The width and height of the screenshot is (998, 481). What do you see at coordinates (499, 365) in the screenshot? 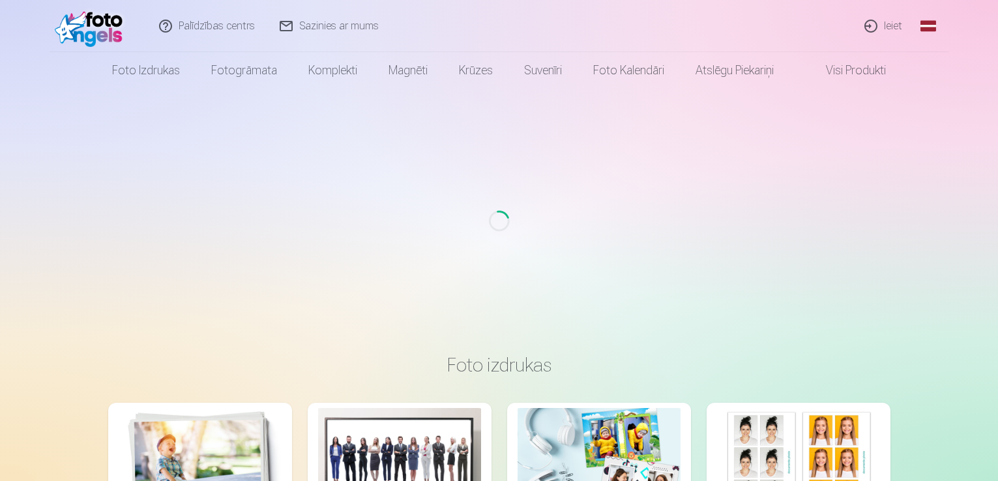
I see `h3: Foto izdrukas` at bounding box center [499, 365].